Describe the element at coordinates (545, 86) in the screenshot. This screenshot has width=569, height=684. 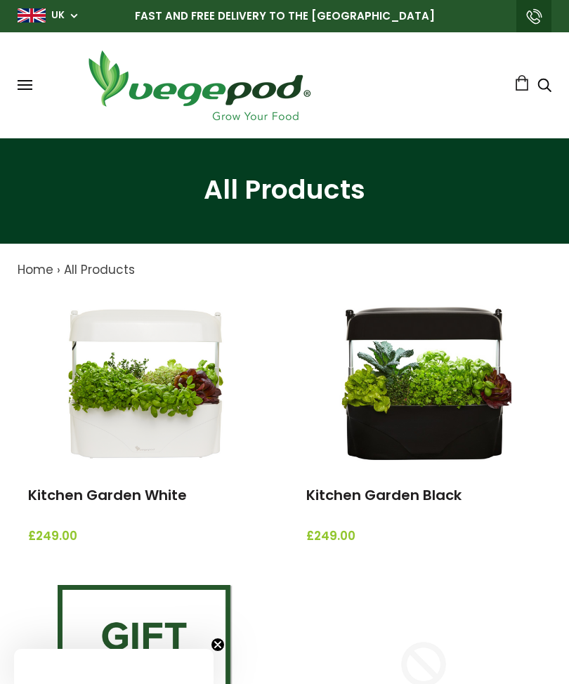
I see `a: Search` at that location.